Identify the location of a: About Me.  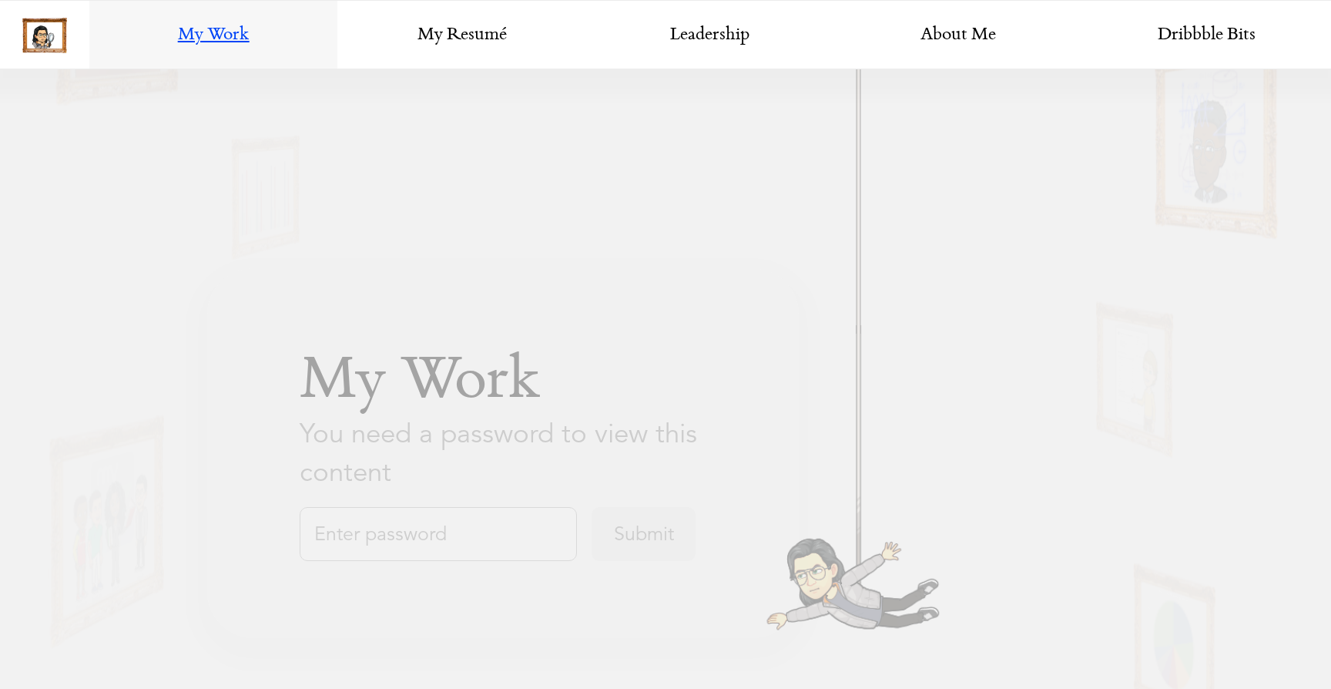
(958, 35).